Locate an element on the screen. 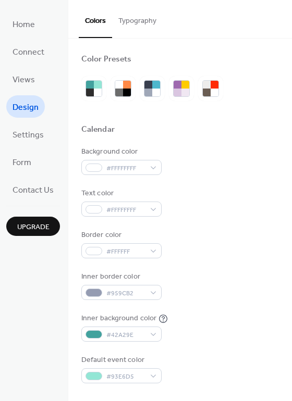 This screenshot has width=292, height=401. span: Upgrade is located at coordinates (33, 227).